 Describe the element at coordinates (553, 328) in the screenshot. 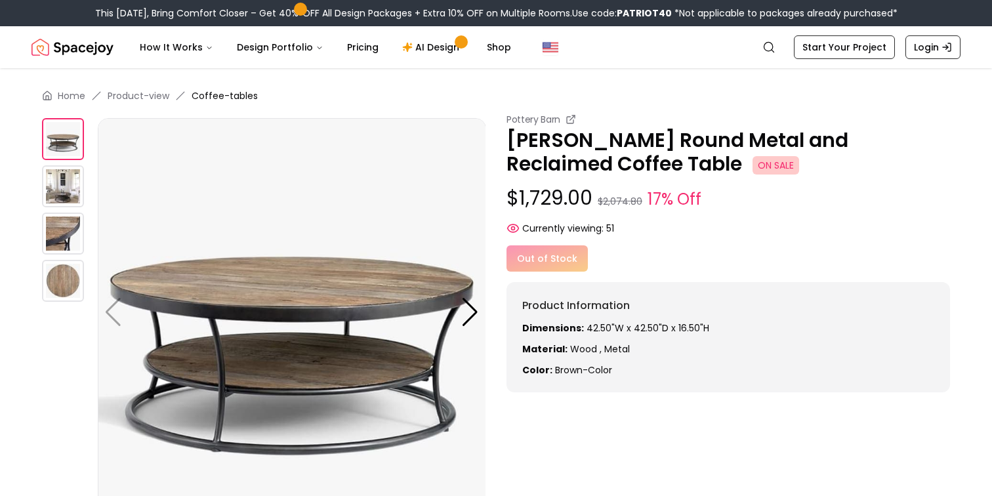

I see `strong: Dimensions:` at that location.